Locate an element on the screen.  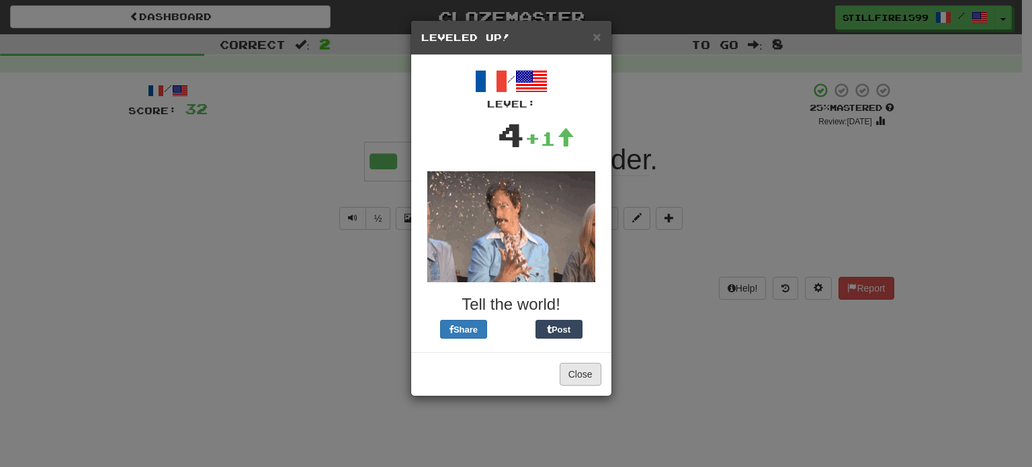
img: glitter-d35a814c05fa227b87dd154a45a5cc37aaecd56281fd9d9cd8133c9defbd597c.gif is located at coordinates (511, 226).